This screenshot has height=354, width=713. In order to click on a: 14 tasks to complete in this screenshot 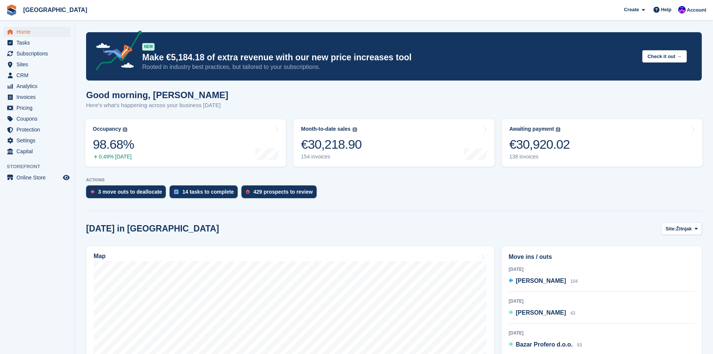, I will do `click(205, 194)`.